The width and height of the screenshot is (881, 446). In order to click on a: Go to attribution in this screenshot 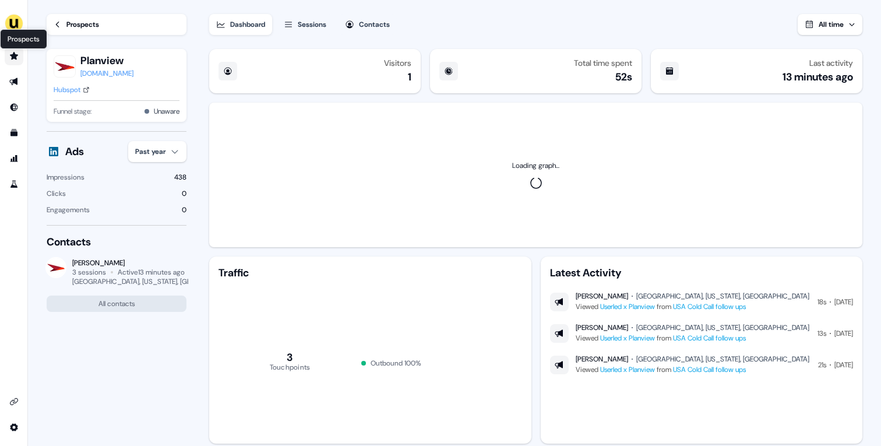, I will do `click(14, 158)`.